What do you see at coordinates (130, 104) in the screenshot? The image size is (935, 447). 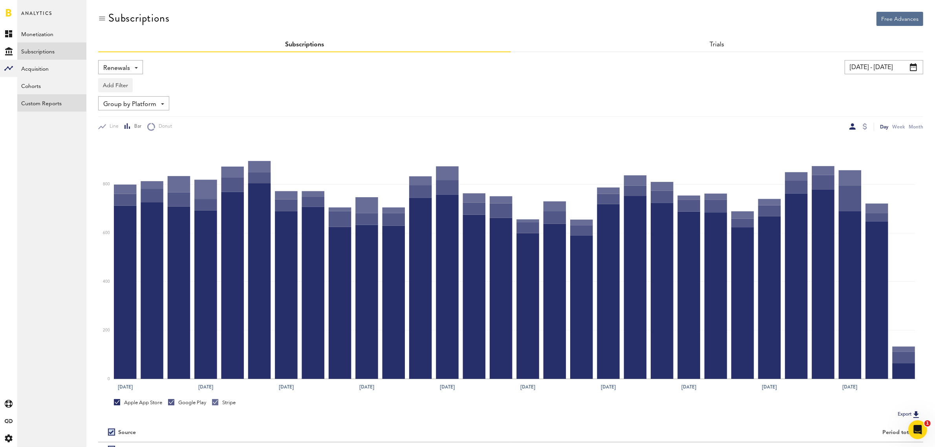 I see `span: Group by Platform` at bounding box center [130, 104].